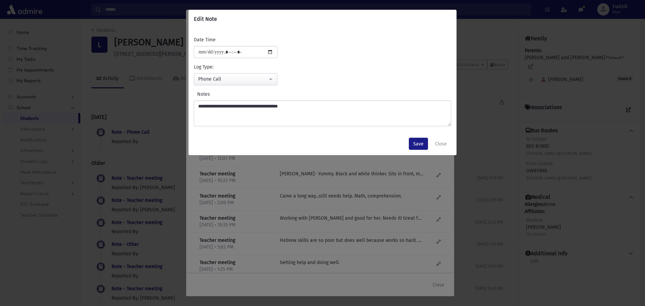 Image resolution: width=645 pixels, height=306 pixels. What do you see at coordinates (441, 144) in the screenshot?
I see `button: Close` at bounding box center [441, 144].